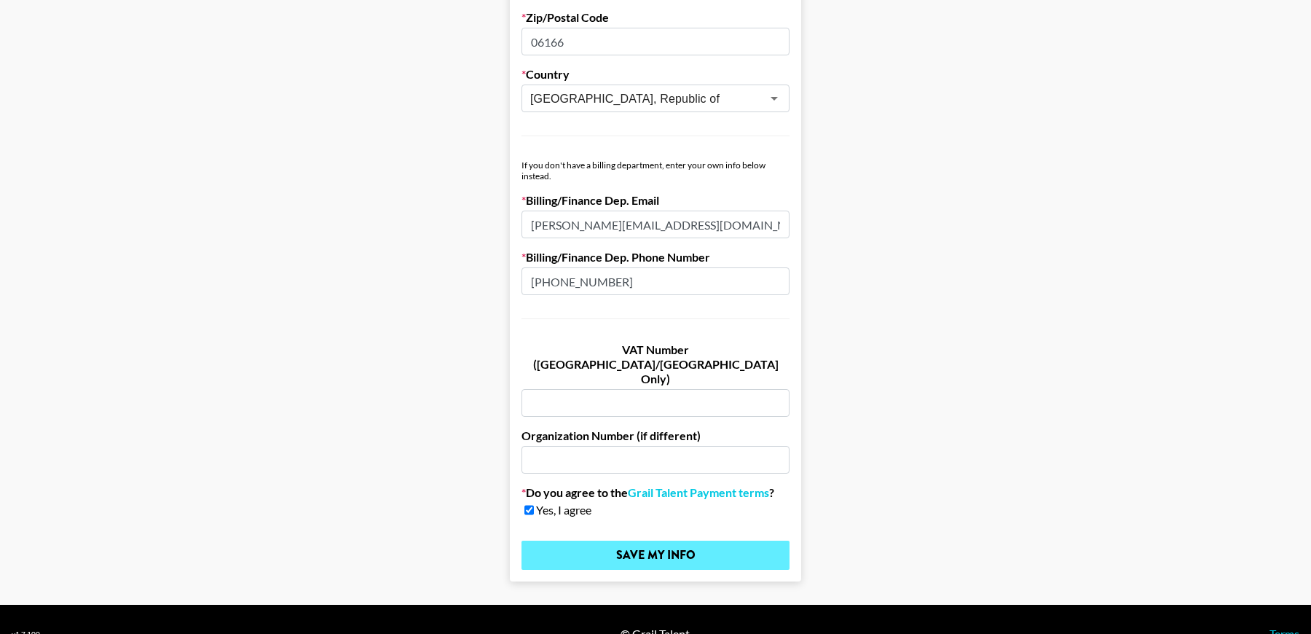 The width and height of the screenshot is (1311, 634). I want to click on label: Billing/Finance Dep. Email, so click(655, 200).